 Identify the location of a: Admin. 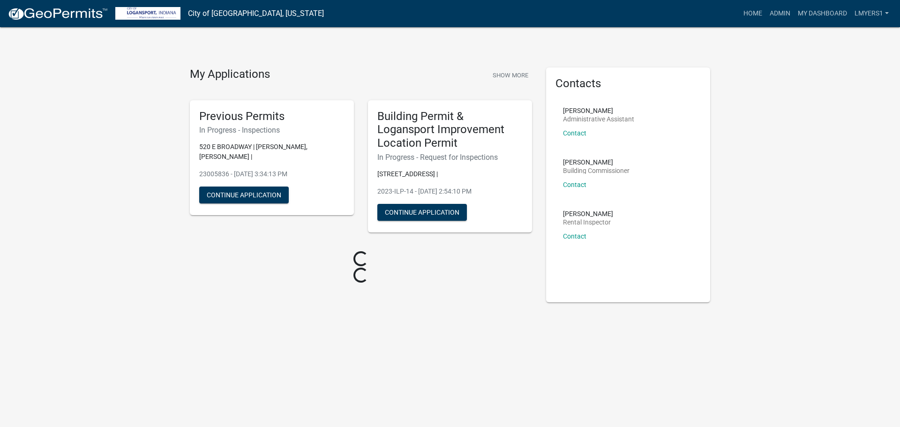
(780, 14).